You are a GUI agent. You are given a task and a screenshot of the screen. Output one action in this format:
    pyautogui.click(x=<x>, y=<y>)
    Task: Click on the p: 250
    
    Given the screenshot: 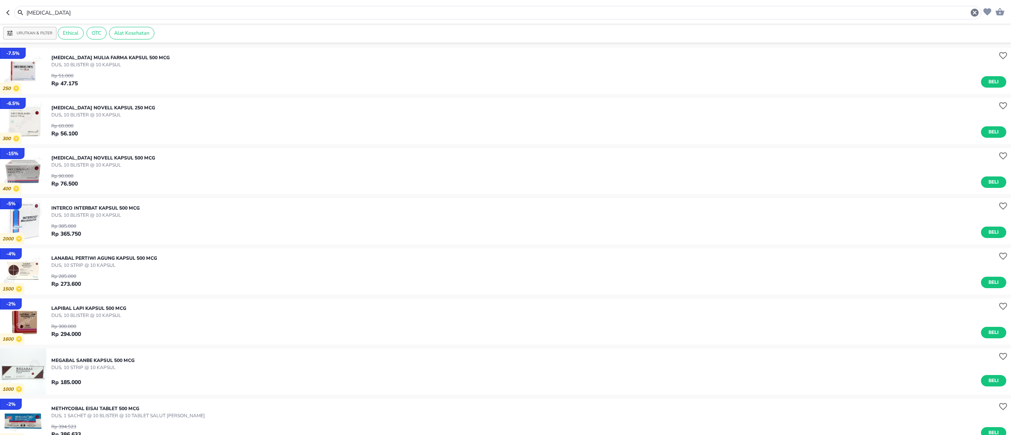 What is the action you would take?
    pyautogui.click(x=8, y=88)
    